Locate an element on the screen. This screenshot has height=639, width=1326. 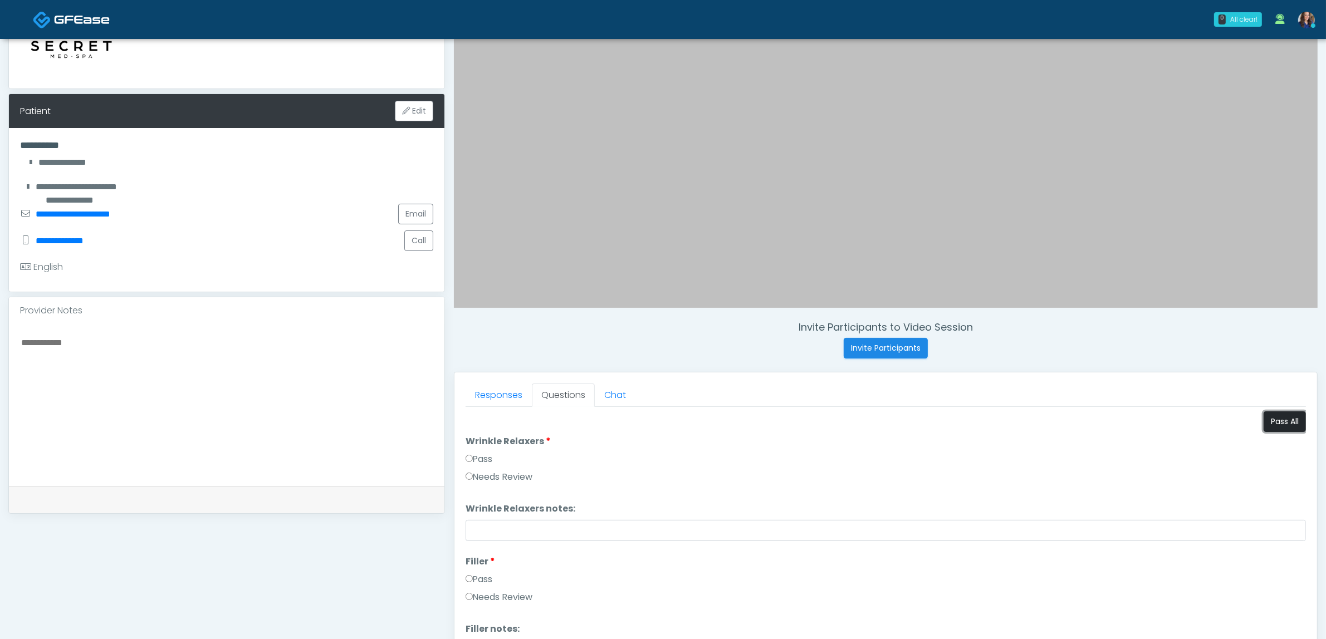
label: Wrinkle Relaxers notes: is located at coordinates (520, 509).